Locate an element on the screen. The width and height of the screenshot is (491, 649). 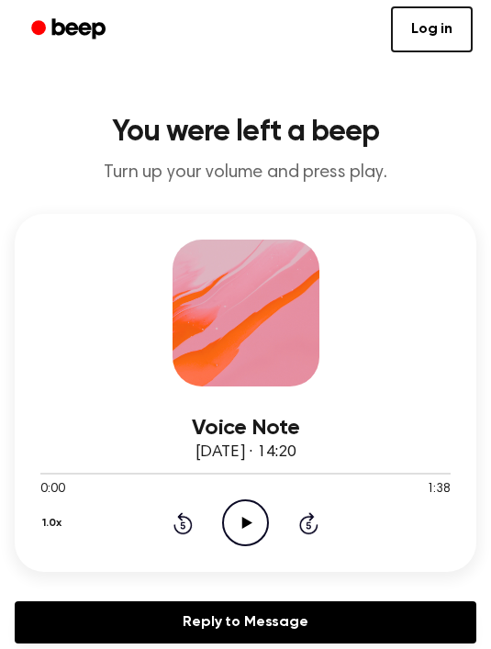
a: Beep is located at coordinates (70, 29).